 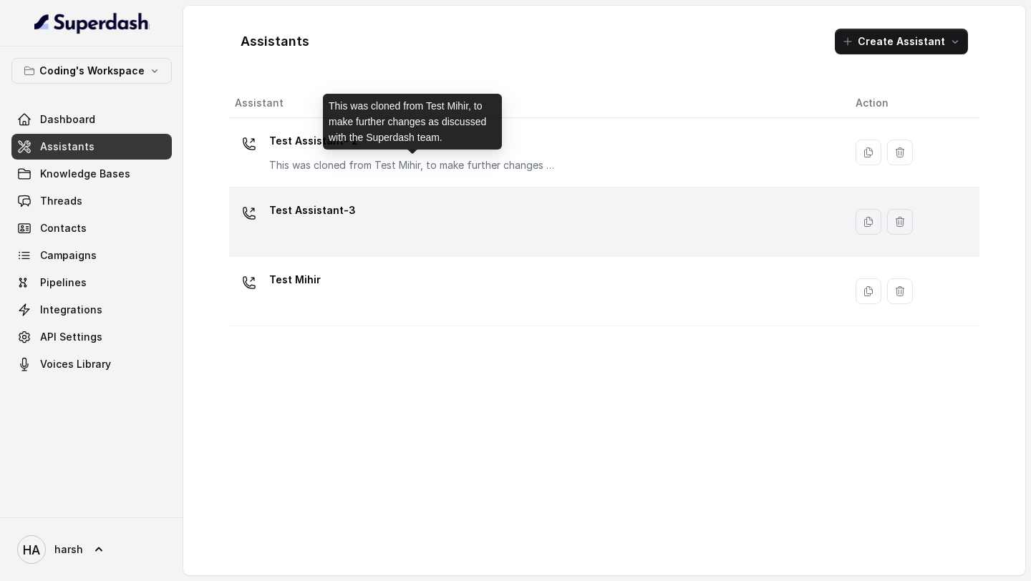 What do you see at coordinates (92, 310) in the screenshot?
I see `a: Integrations` at bounding box center [92, 310].